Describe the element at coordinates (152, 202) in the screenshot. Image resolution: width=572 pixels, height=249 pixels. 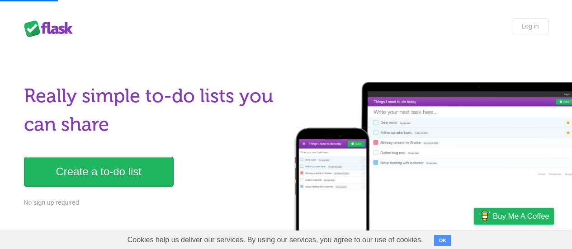
I see `p: No sign up required` at that location.